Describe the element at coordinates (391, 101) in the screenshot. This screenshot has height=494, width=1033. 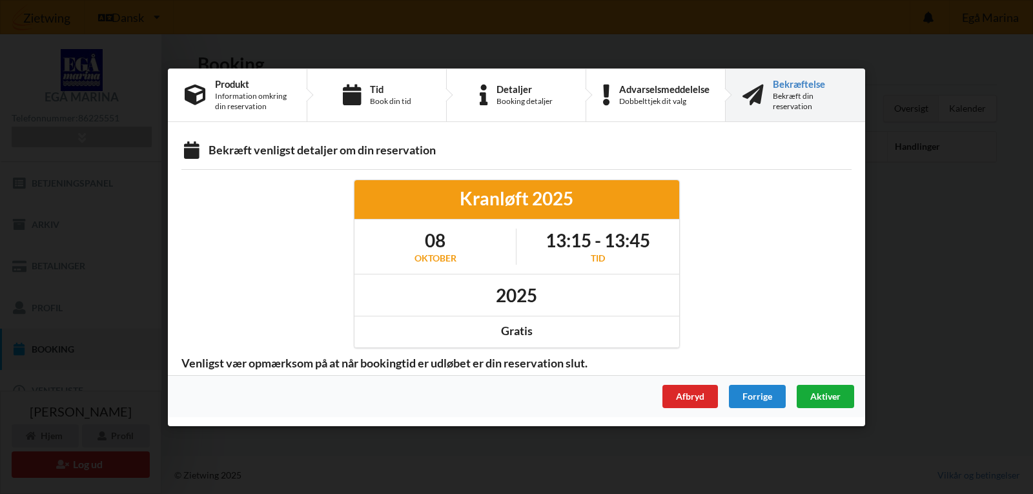
I see `div: Book din tid` at that location.